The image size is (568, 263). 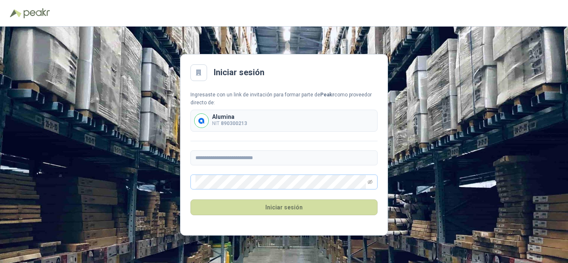 I want to click on h2: Iniciar sesión, so click(x=239, y=72).